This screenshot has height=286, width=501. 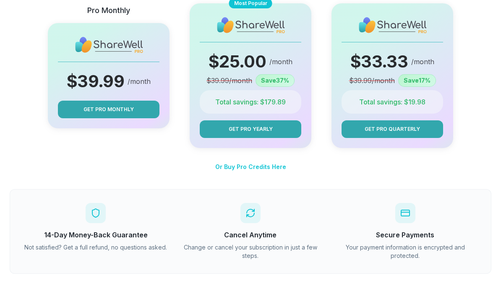 I want to click on h3: 14-Day Money-Back Guarantee, so click(x=96, y=235).